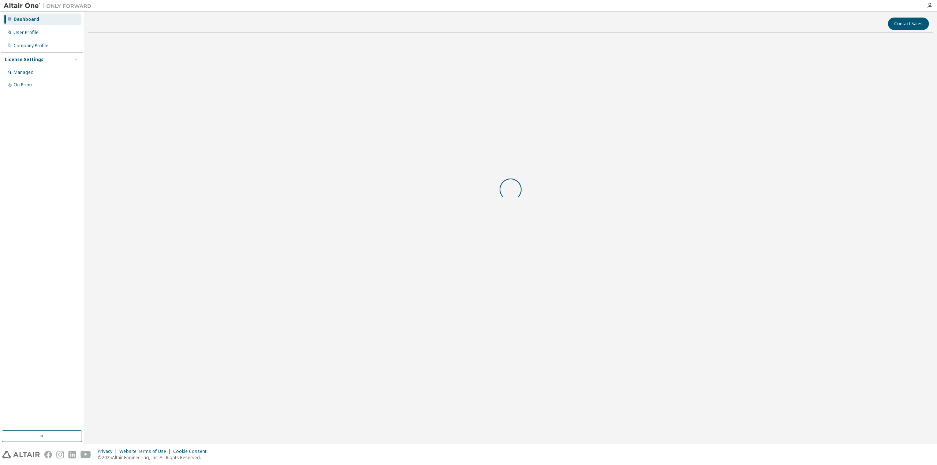 This screenshot has width=937, height=465. What do you see at coordinates (21, 455) in the screenshot?
I see `img: altair_logo.svg` at bounding box center [21, 455].